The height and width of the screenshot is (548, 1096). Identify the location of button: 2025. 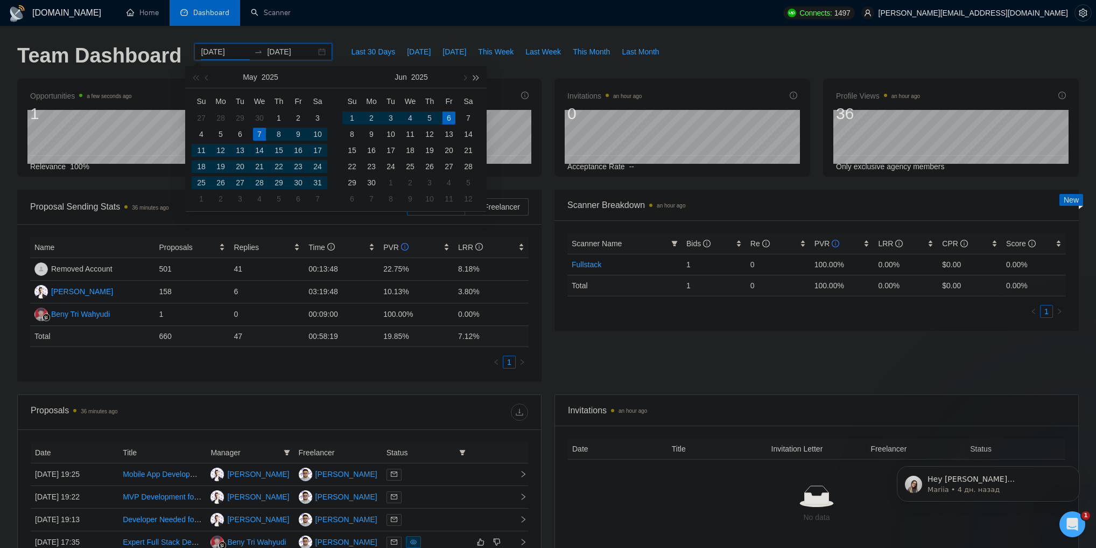
(419, 77).